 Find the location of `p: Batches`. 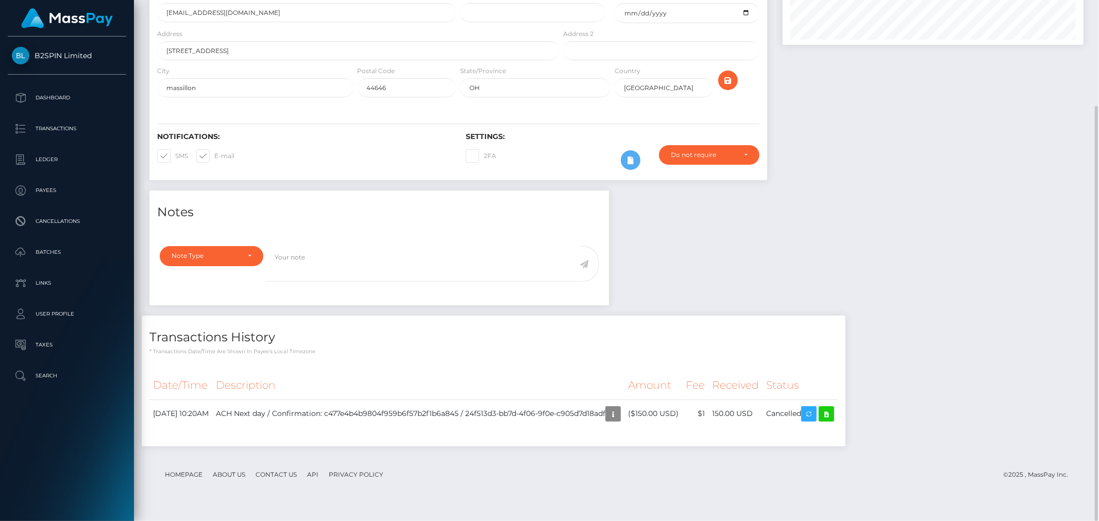

p: Batches is located at coordinates (67, 252).